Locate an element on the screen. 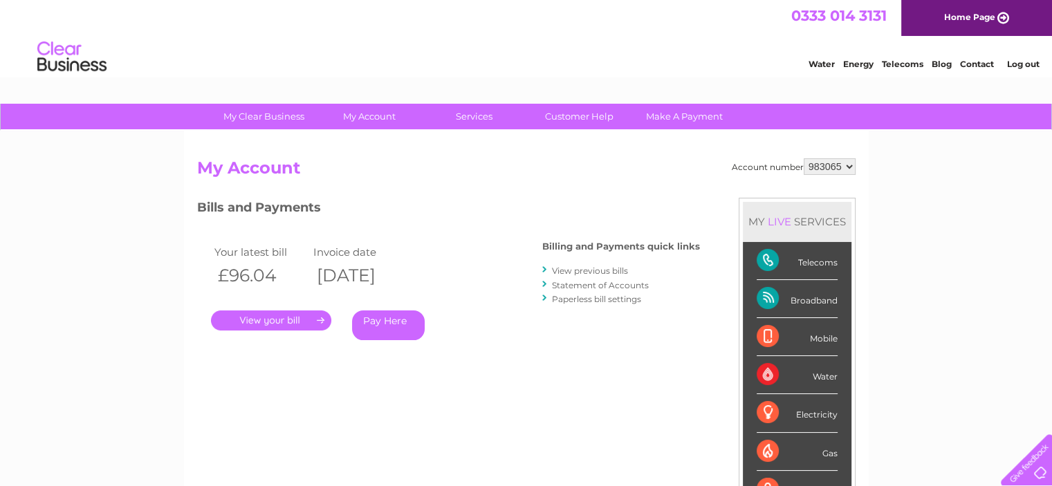 This screenshot has width=1052, height=486. a: Services is located at coordinates (474, 116).